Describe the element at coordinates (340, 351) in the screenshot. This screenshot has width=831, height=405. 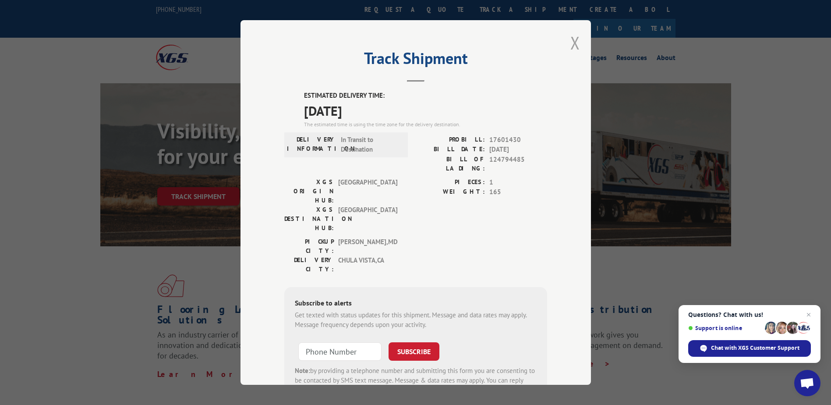
I see `input: Phone Number` at that location.